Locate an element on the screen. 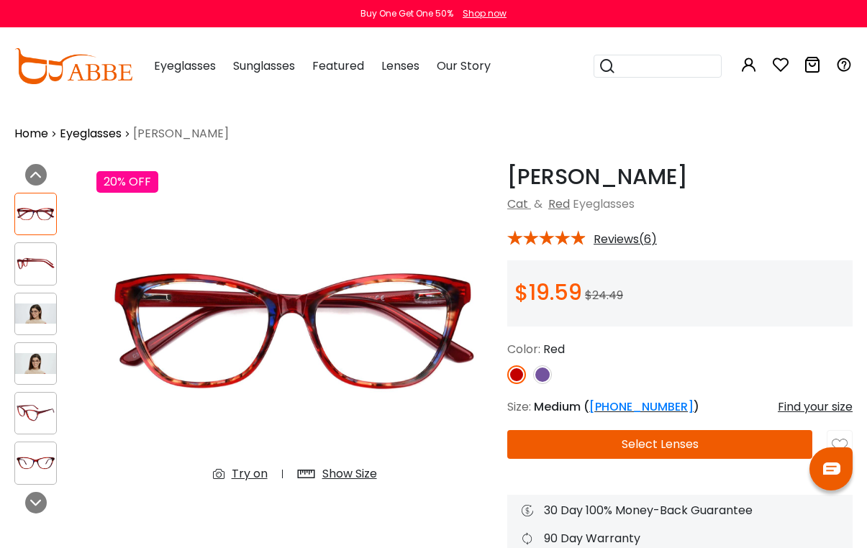  div: Buy One Get One 50% is located at coordinates (407, 14).